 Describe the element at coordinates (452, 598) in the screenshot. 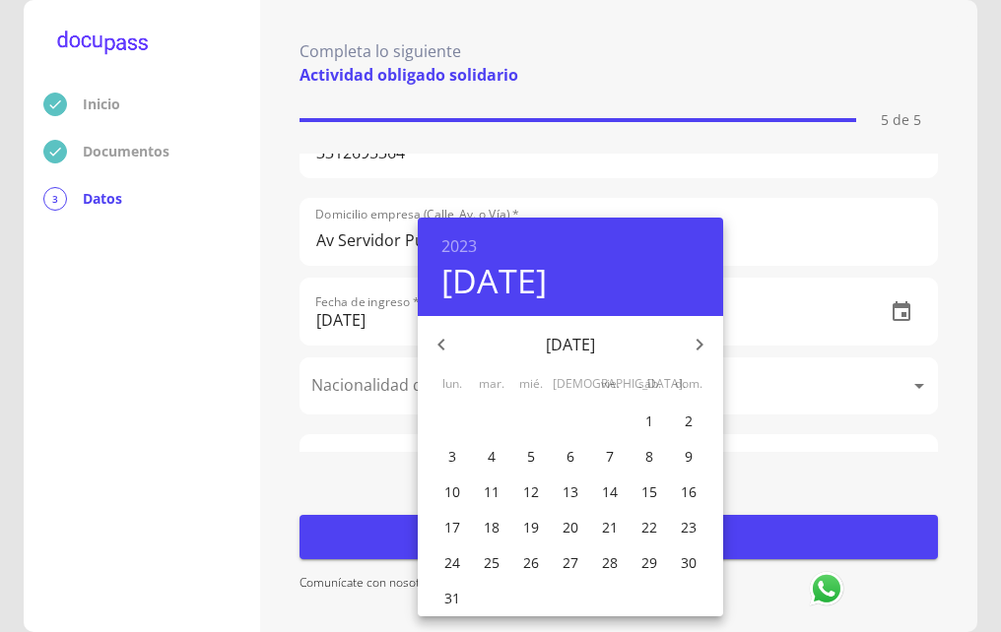

I see `p: 31` at that location.